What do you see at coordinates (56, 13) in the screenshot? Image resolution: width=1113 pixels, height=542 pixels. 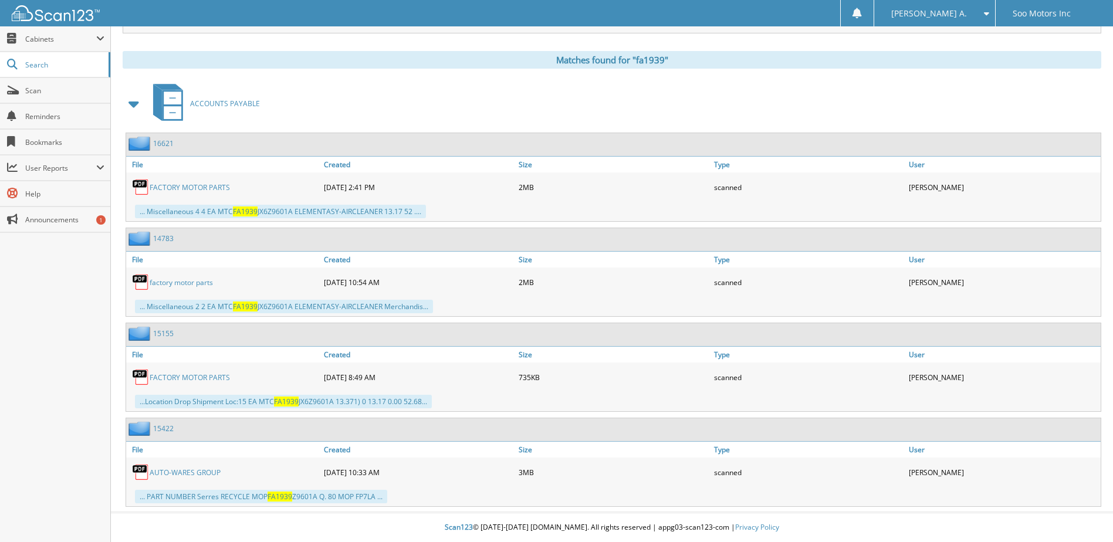 I see `img: scan123-logo-white.svg` at bounding box center [56, 13].